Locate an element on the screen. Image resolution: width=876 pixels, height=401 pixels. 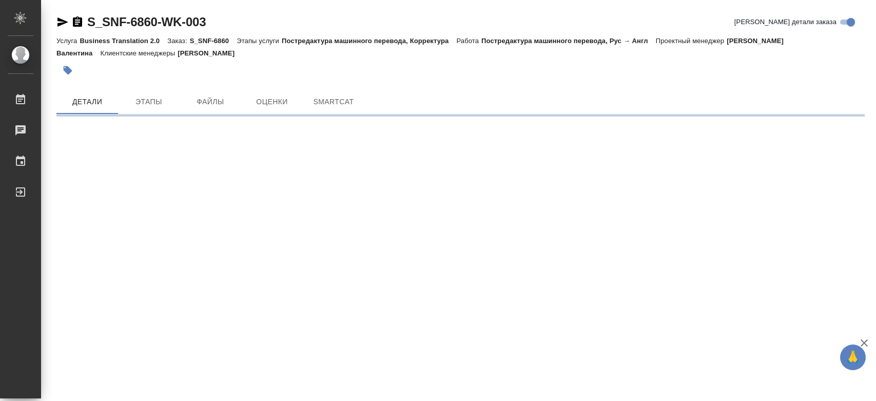
a: S_SNF-6860-WK-003 is located at coordinates (146, 22).